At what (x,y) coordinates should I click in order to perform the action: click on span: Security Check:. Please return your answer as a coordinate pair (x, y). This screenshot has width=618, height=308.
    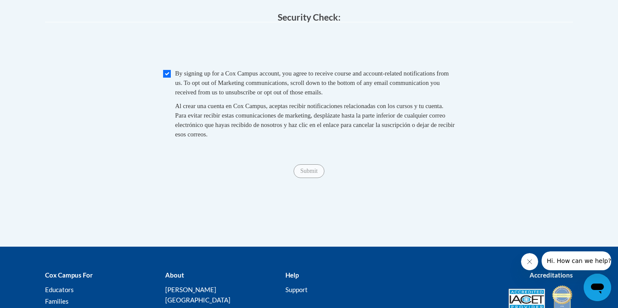
    Looking at the image, I should click on (309, 17).